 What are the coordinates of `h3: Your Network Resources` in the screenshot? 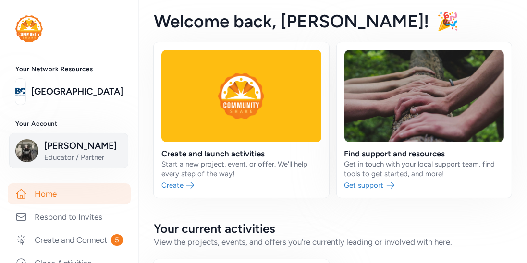 It's located at (69, 69).